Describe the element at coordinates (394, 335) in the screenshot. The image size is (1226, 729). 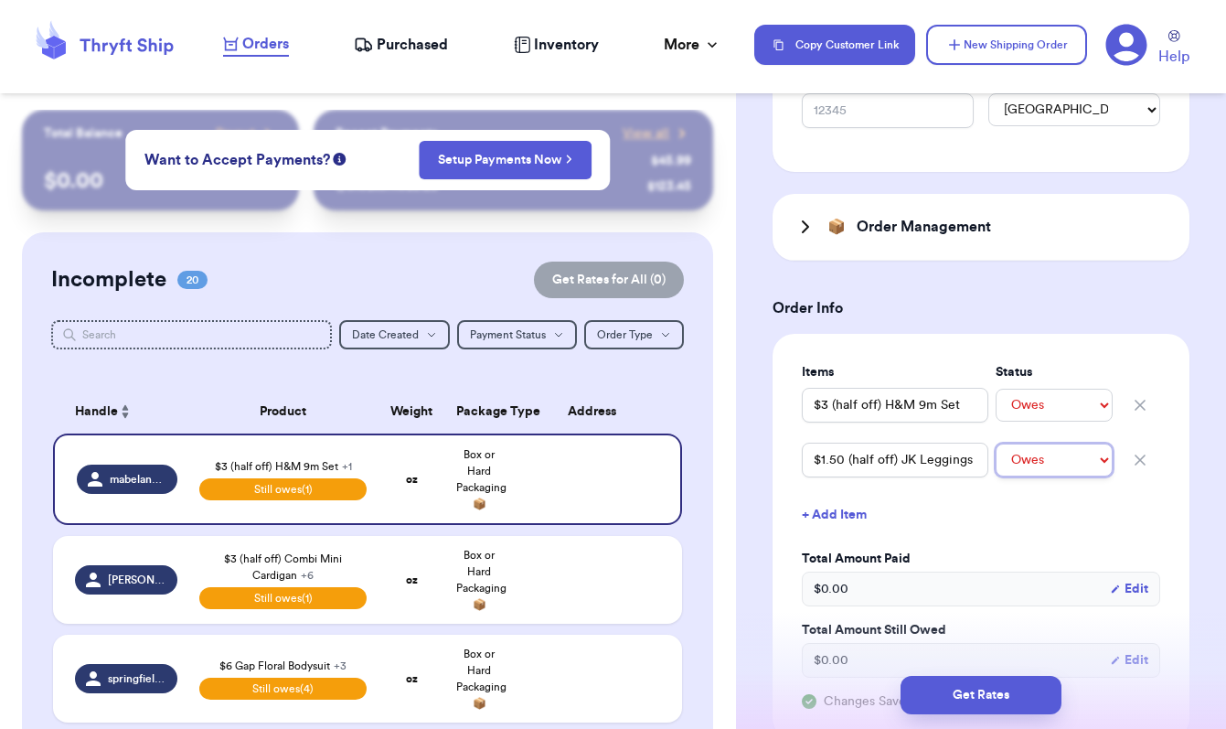
I see `button: Date Created` at that location.